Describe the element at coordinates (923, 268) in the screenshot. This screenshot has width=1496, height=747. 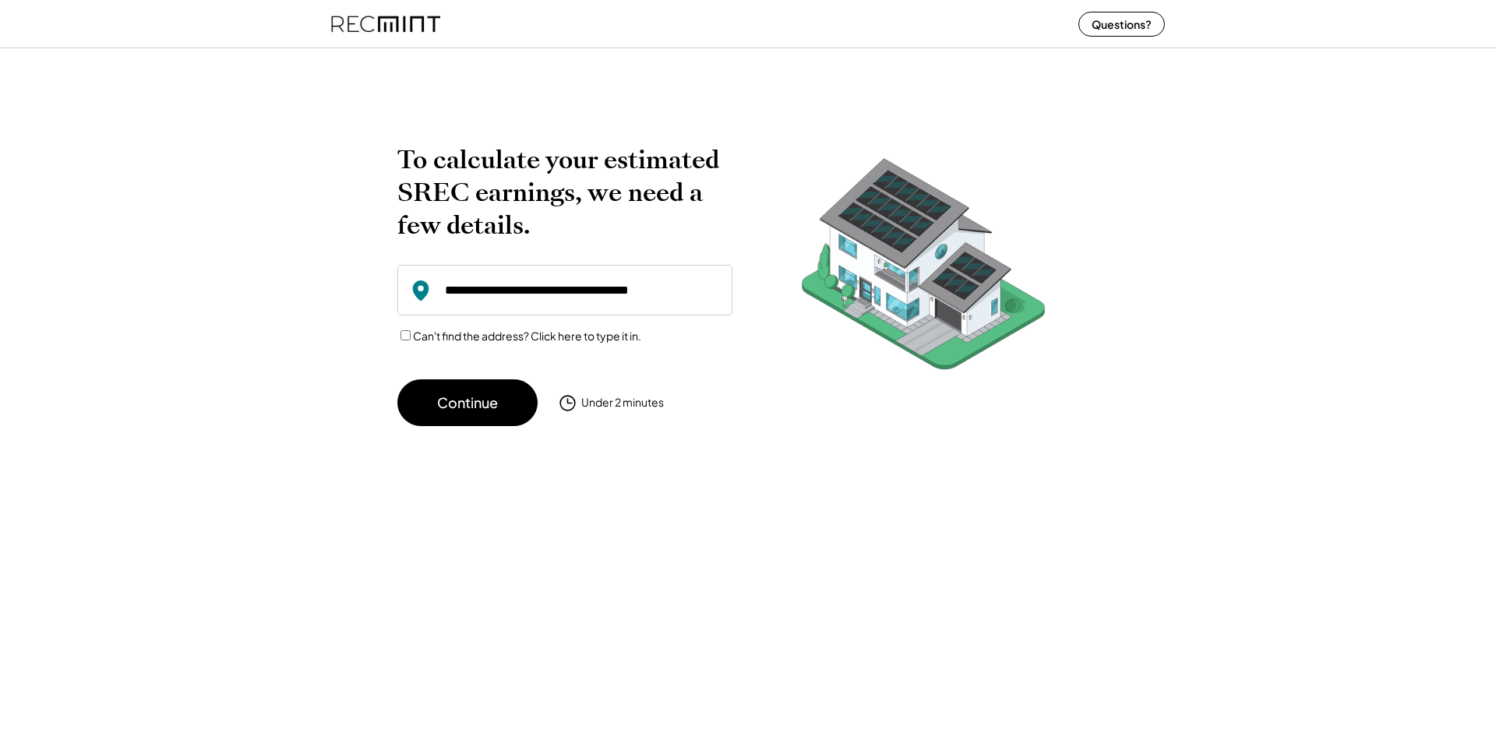
I see `img: RecMintArtboard%207.png` at that location.